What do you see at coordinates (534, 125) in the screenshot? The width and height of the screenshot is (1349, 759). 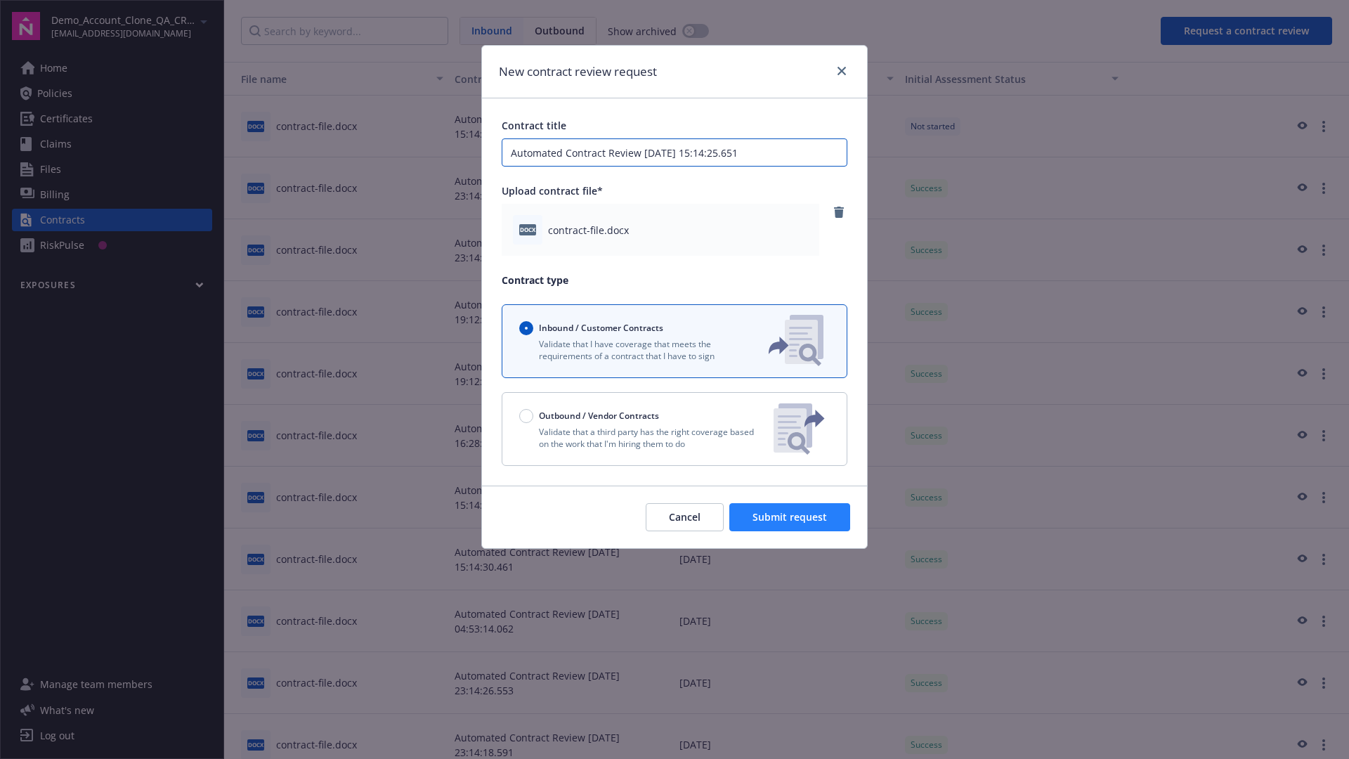 I see `span: Contract title` at bounding box center [534, 125].